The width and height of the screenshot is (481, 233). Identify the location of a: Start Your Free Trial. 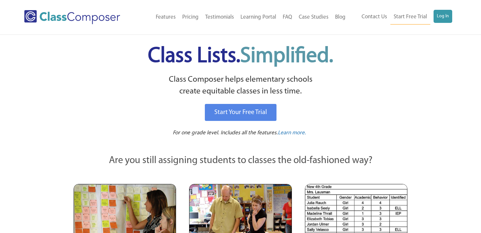
(240, 112).